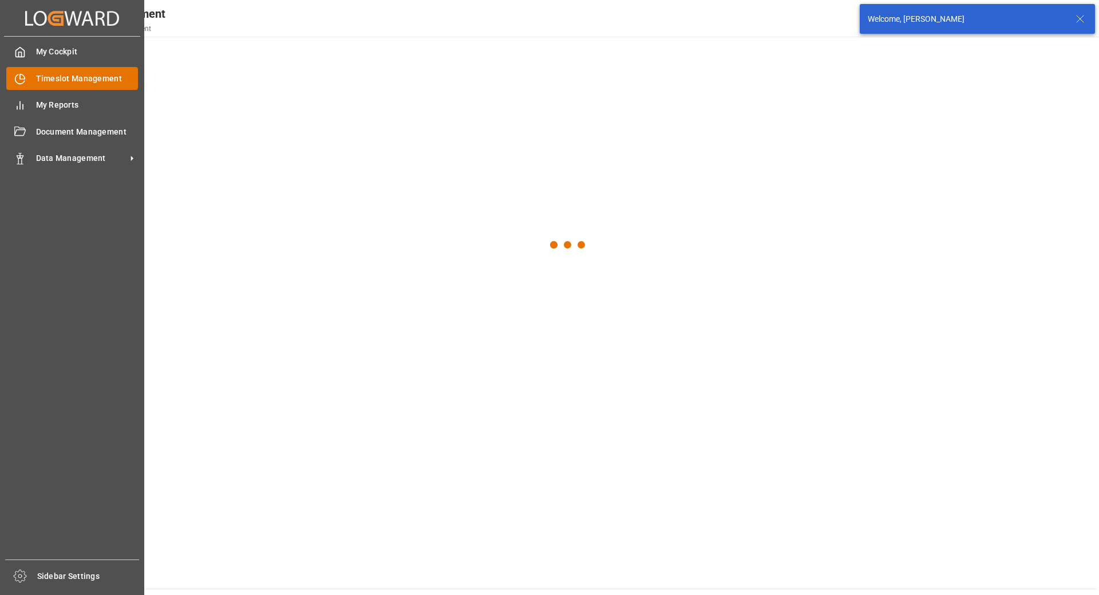 The height and width of the screenshot is (595, 1099). I want to click on a: Timeslot Management, so click(72, 78).